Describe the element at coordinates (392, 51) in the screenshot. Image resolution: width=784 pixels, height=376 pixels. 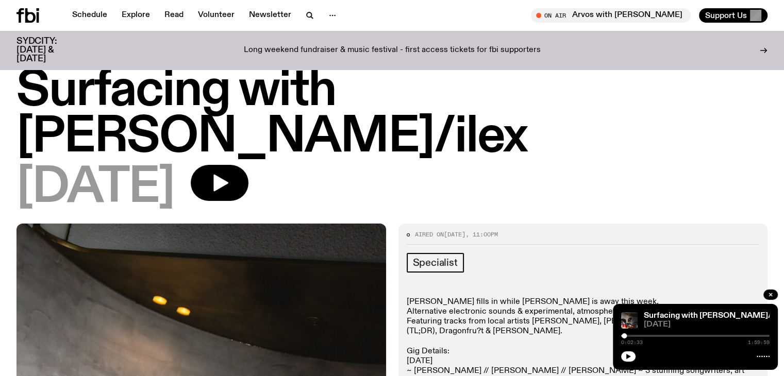
I see `p: Long weekend fundraiser & music festival - first access tickets for fbi supporters` at that location.